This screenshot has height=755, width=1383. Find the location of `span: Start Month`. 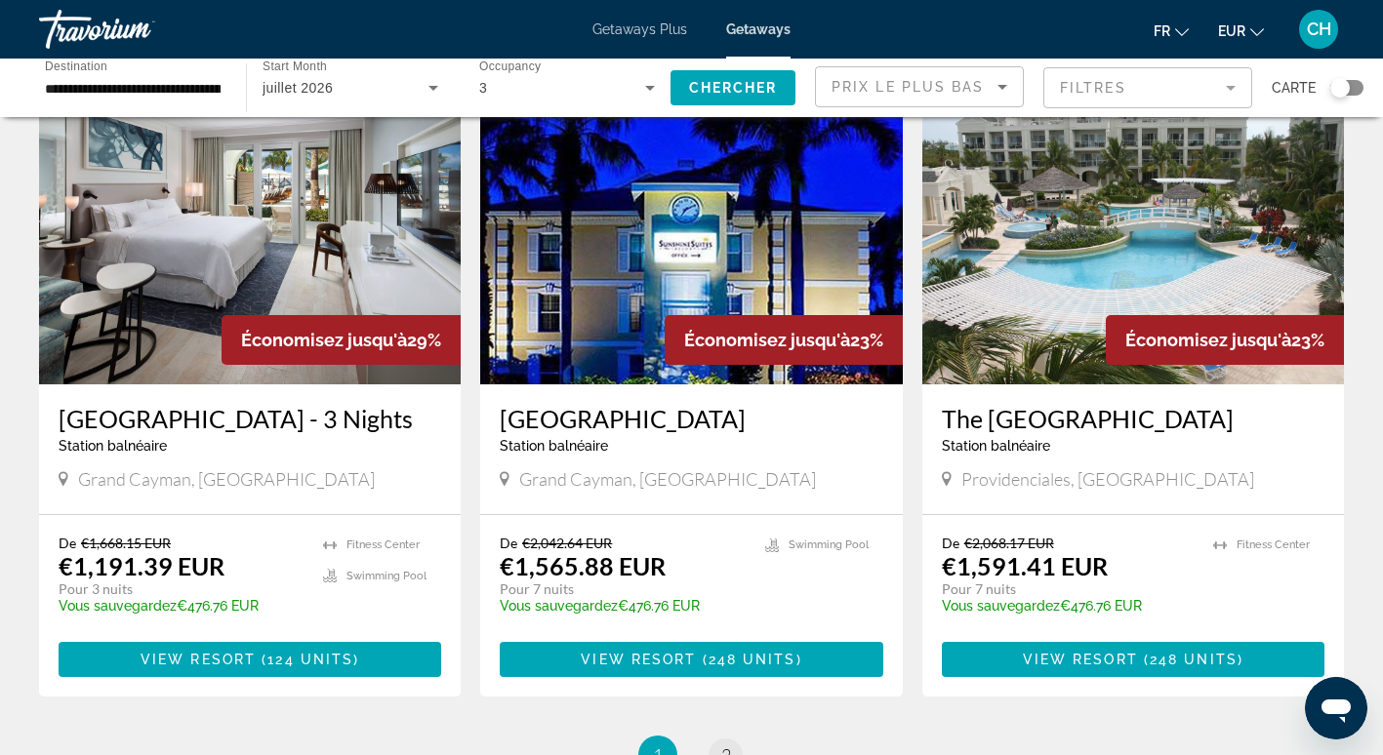

span: Start Month is located at coordinates (295, 66).